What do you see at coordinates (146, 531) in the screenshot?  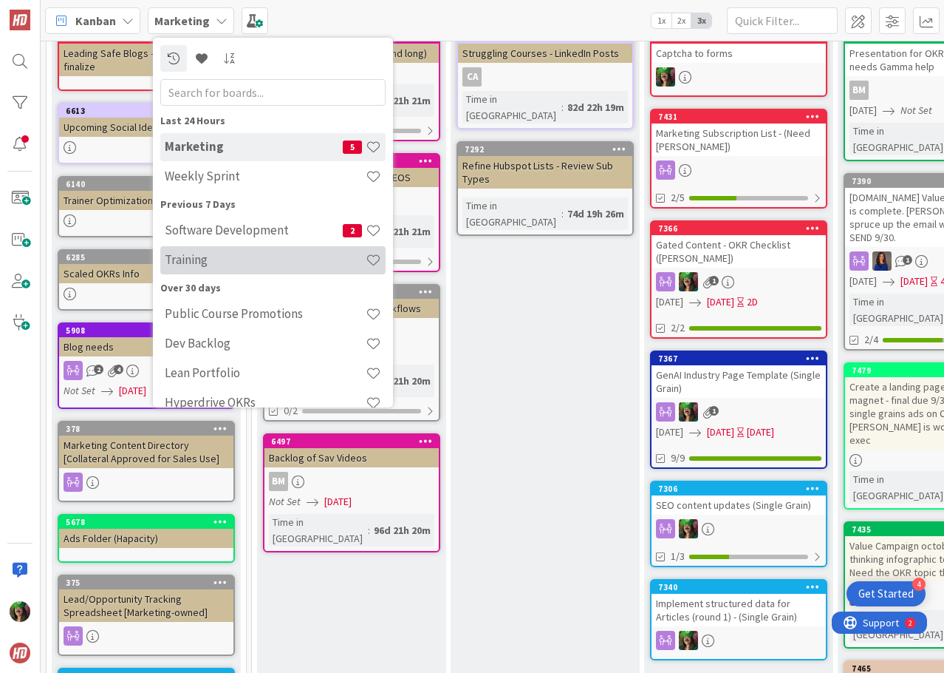 I see `div: 5678Ads Folder (Hapacity)` at bounding box center [146, 531].